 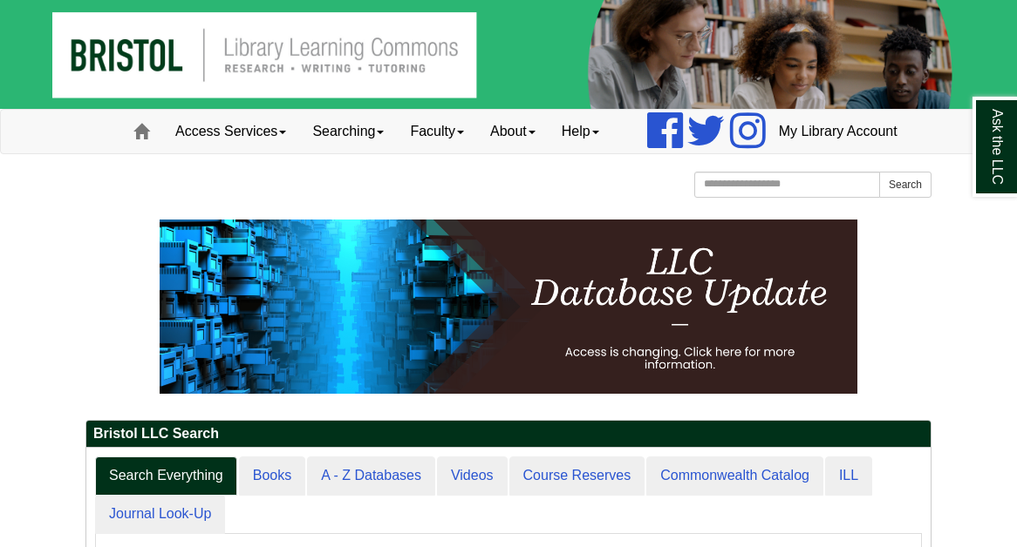 What do you see at coordinates (580, 132) in the screenshot?
I see `a: Help` at bounding box center [580, 132].